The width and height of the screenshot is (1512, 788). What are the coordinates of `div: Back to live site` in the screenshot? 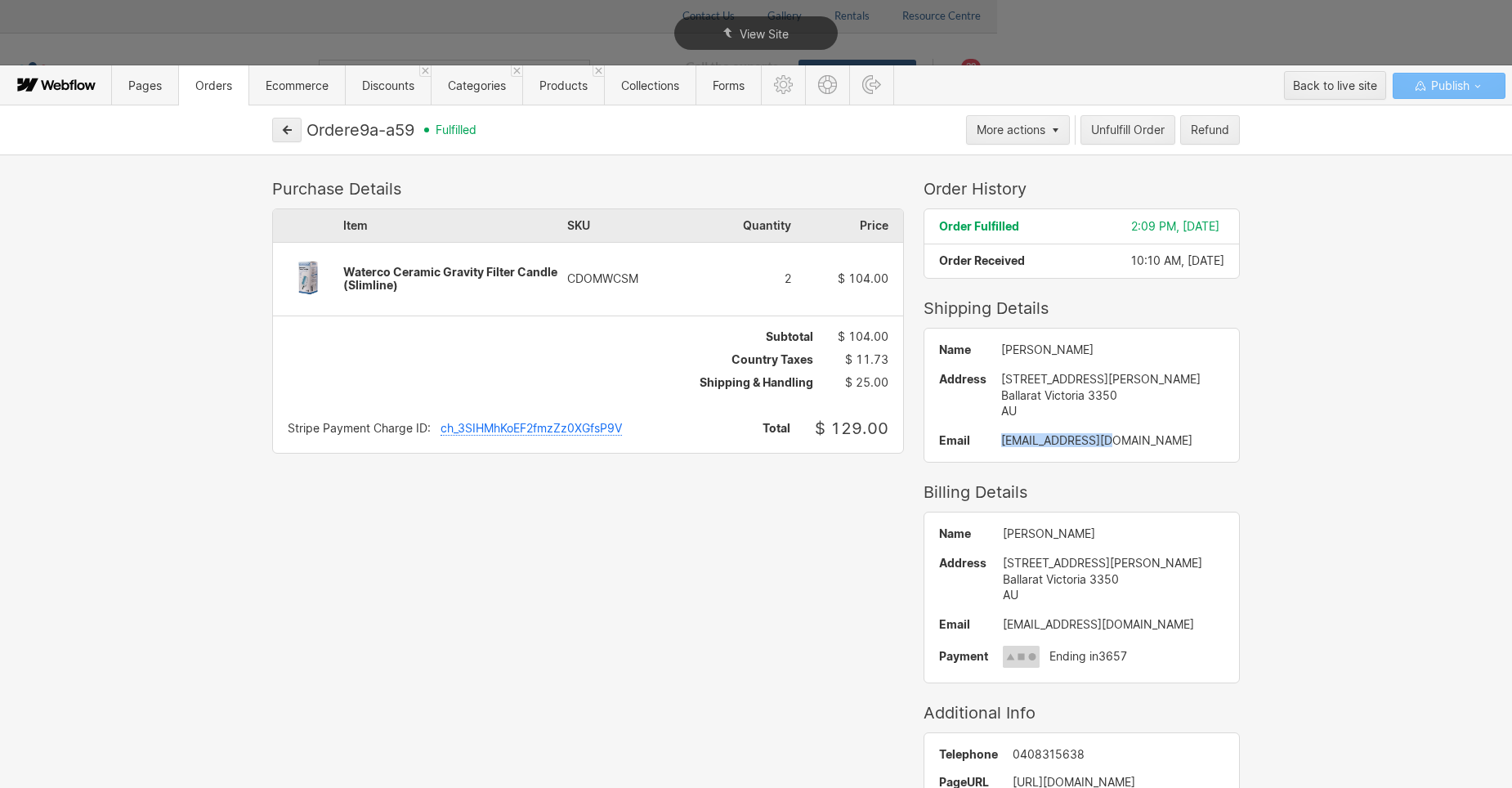 It's located at (1334, 86).